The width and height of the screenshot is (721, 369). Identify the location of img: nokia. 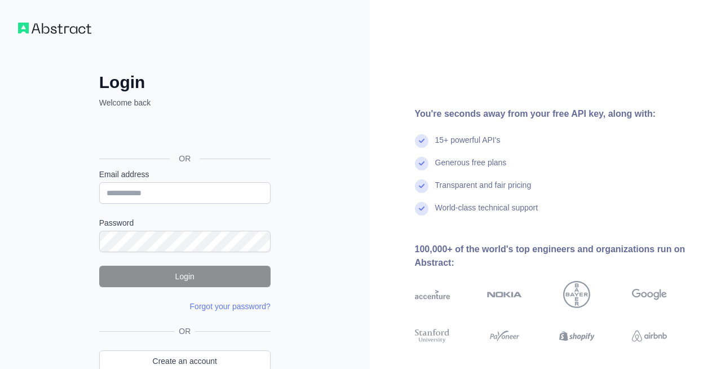
(505, 294).